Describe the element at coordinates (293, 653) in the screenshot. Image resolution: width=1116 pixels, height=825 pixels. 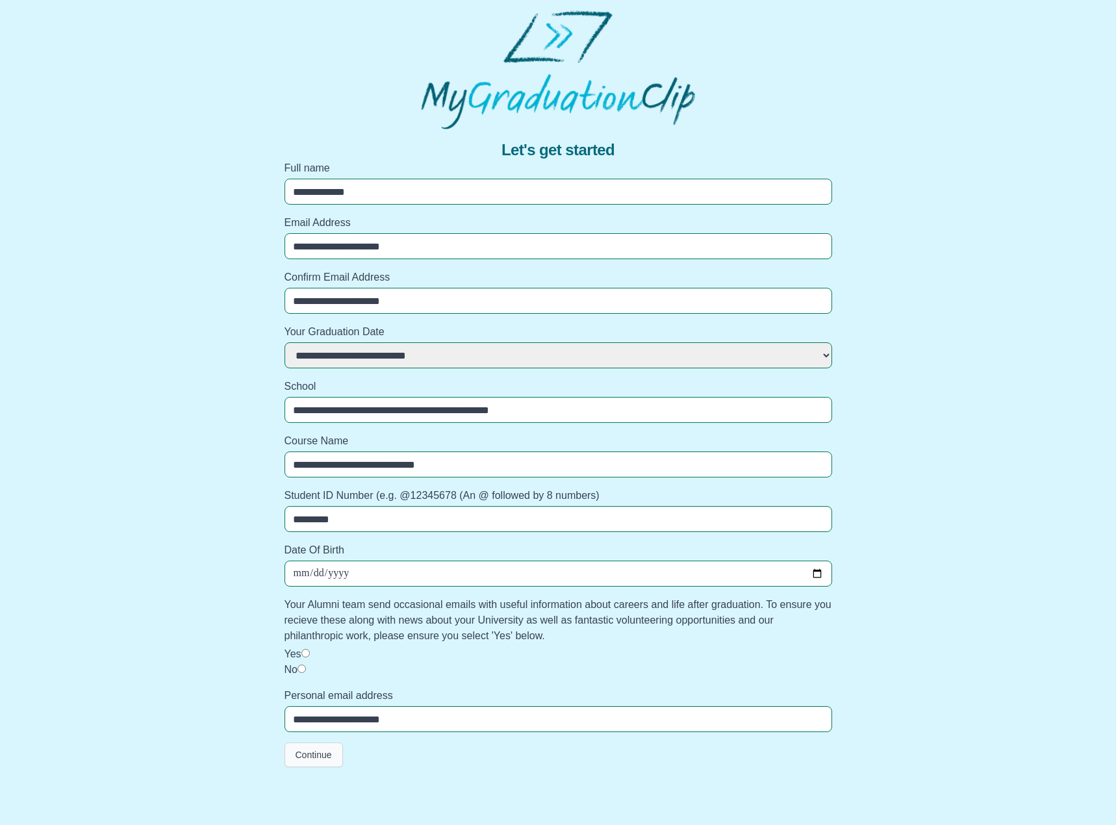
I see `label: Yes` at that location.